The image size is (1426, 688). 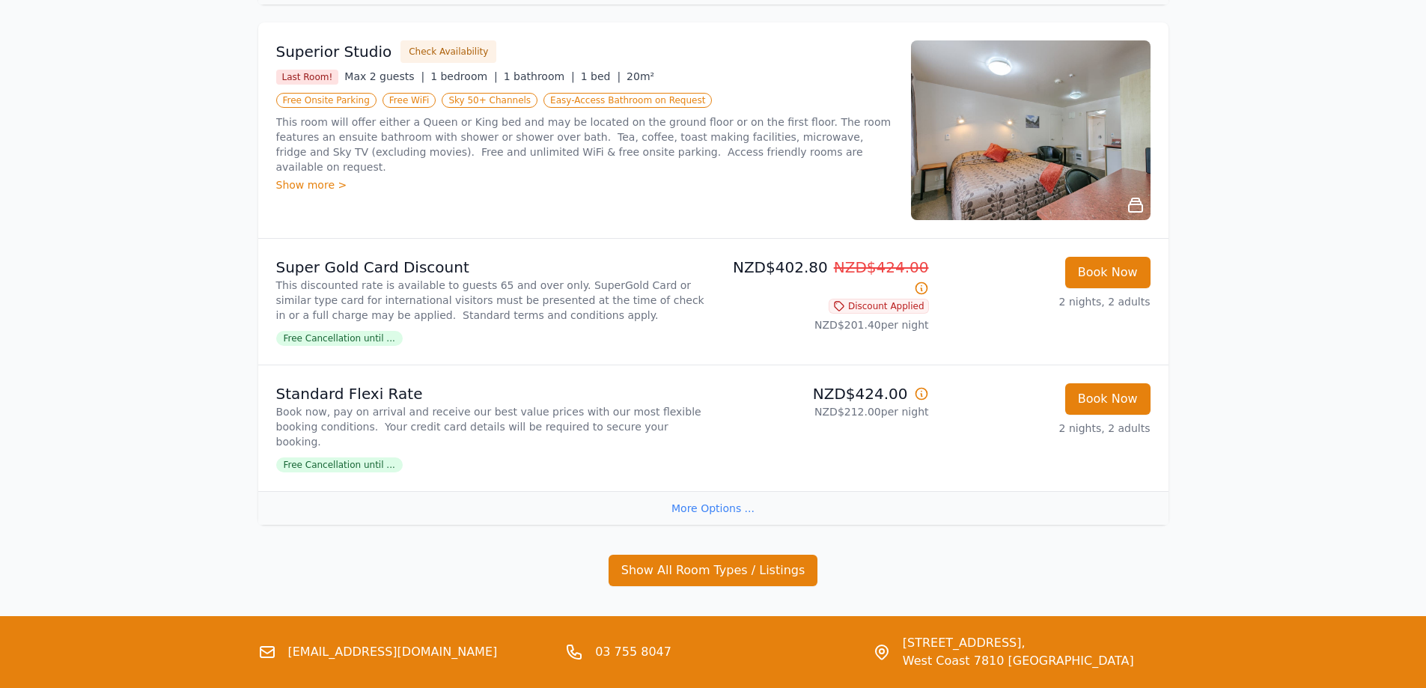 I want to click on span: 20m², so click(x=640, y=76).